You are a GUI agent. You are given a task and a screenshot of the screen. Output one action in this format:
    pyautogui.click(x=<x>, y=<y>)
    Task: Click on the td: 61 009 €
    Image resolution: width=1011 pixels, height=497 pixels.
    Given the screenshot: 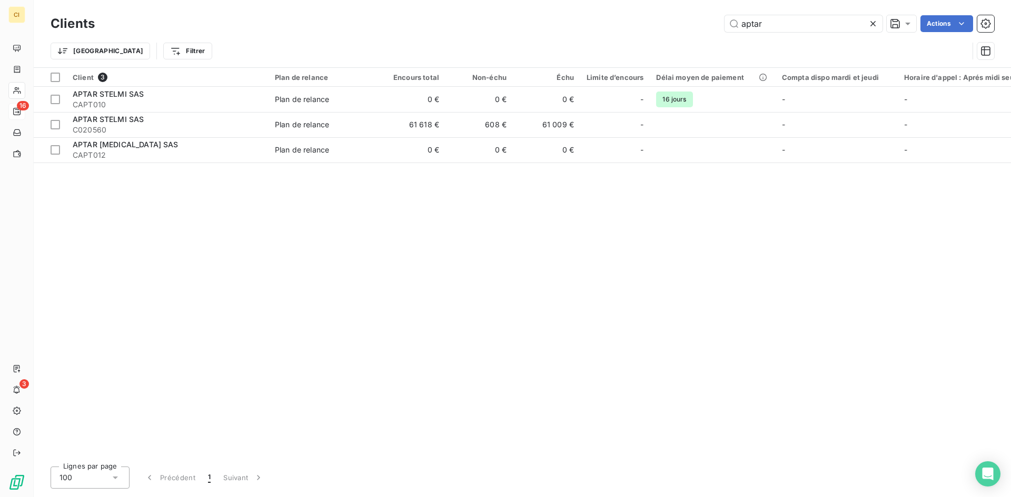 What is the action you would take?
    pyautogui.click(x=546, y=125)
    